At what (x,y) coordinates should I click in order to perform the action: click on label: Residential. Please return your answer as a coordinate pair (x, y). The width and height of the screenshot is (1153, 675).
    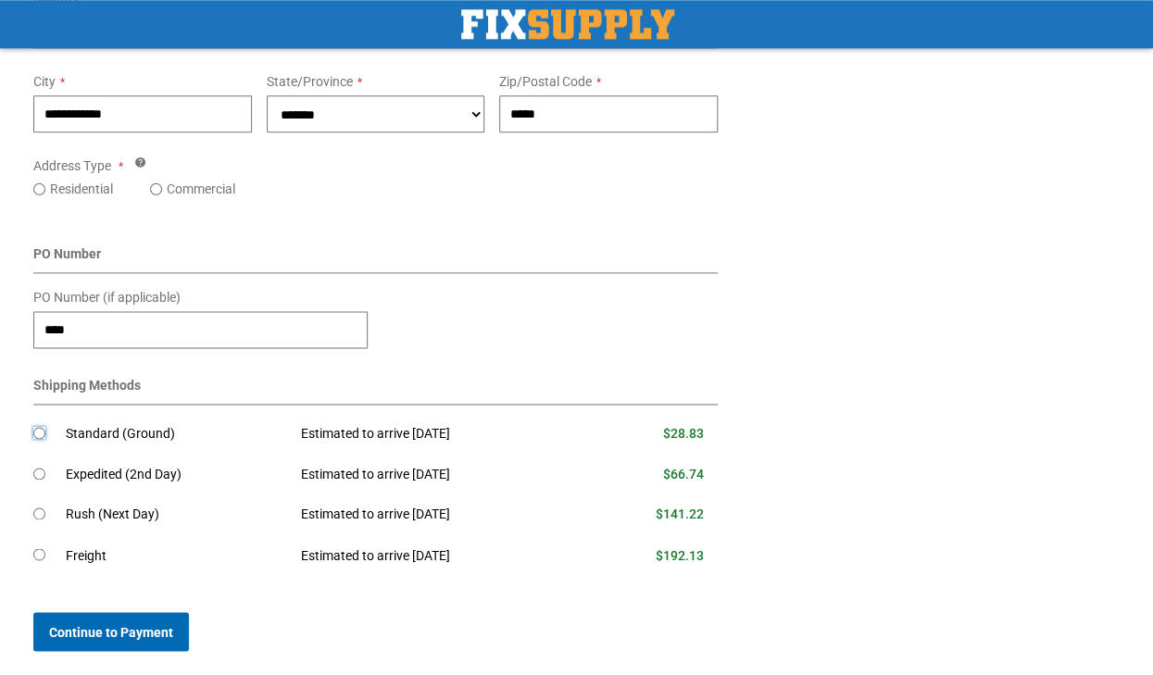
    Looking at the image, I should click on (82, 189).